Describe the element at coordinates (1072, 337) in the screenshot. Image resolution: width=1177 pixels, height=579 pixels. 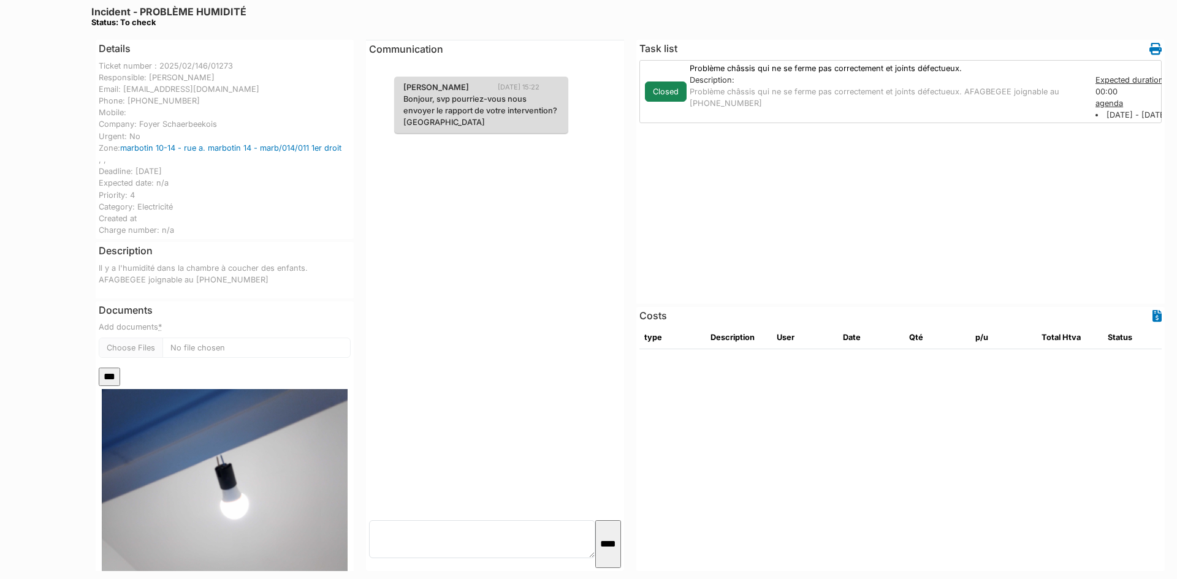
I see `span: translation missing: en.HTVA` at that location.